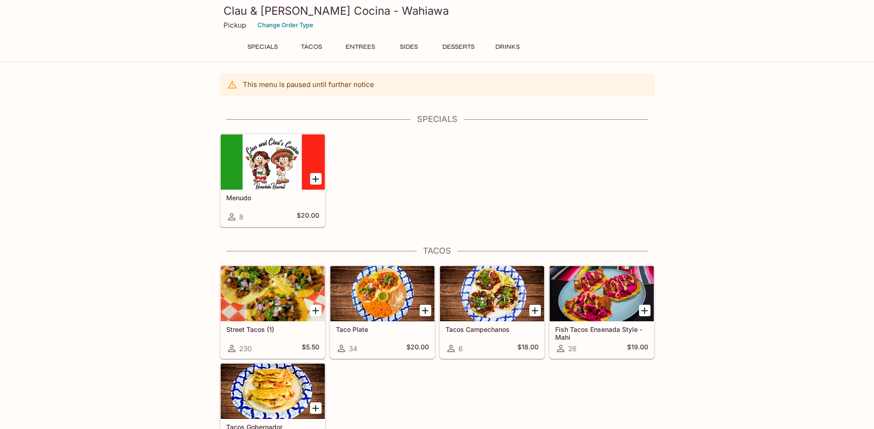 This screenshot has height=429, width=874. Describe the element at coordinates (602, 312) in the screenshot. I see `a: Fish Tacos Ensenada Style - Mahi26$19.00` at that location.